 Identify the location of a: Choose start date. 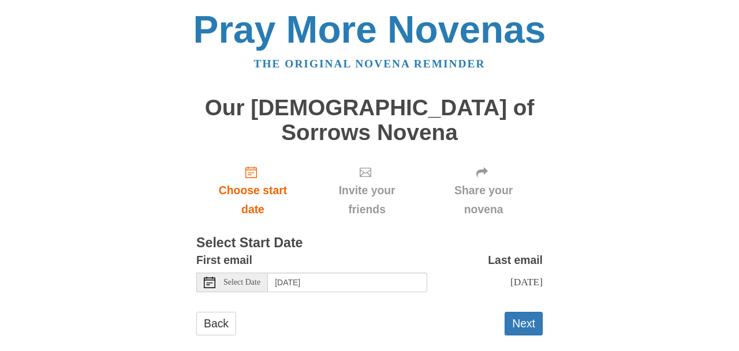
(253, 190).